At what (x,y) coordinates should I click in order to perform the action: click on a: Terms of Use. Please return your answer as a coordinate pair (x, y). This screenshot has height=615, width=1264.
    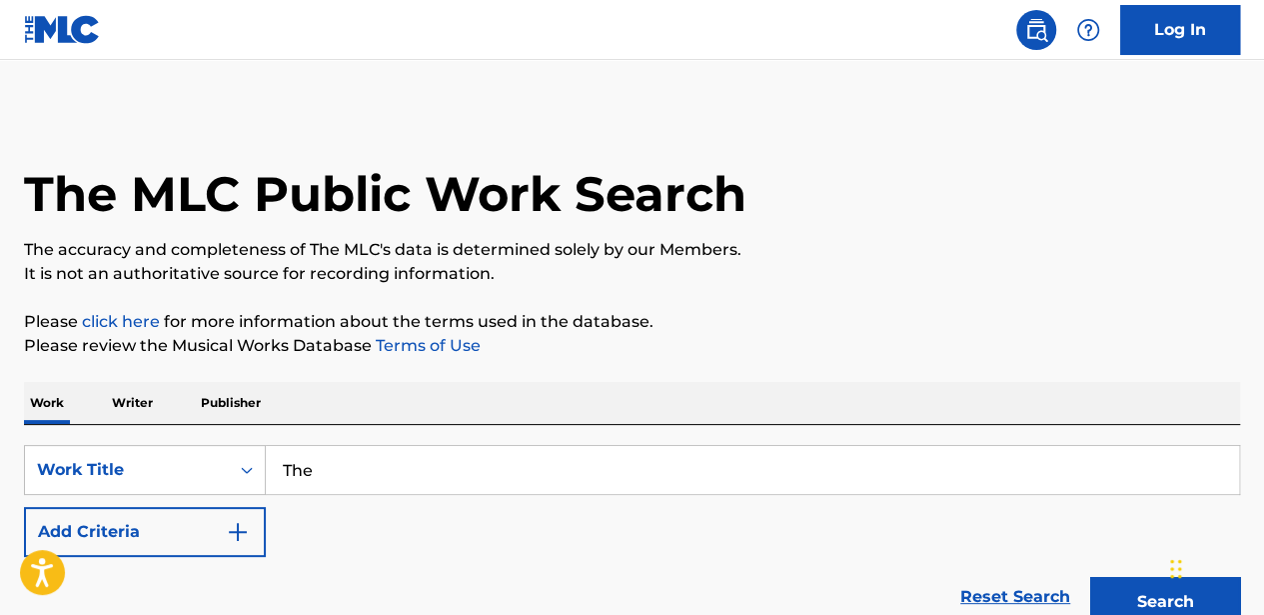
    Looking at the image, I should click on (426, 345).